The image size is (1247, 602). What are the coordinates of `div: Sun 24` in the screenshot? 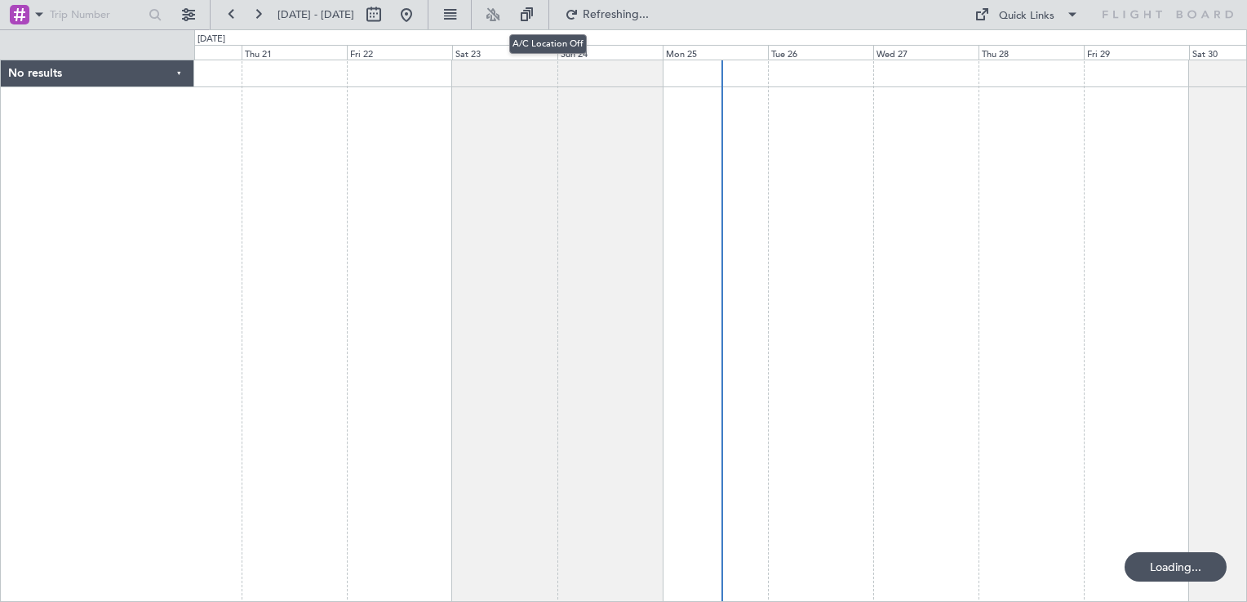 It's located at (610, 52).